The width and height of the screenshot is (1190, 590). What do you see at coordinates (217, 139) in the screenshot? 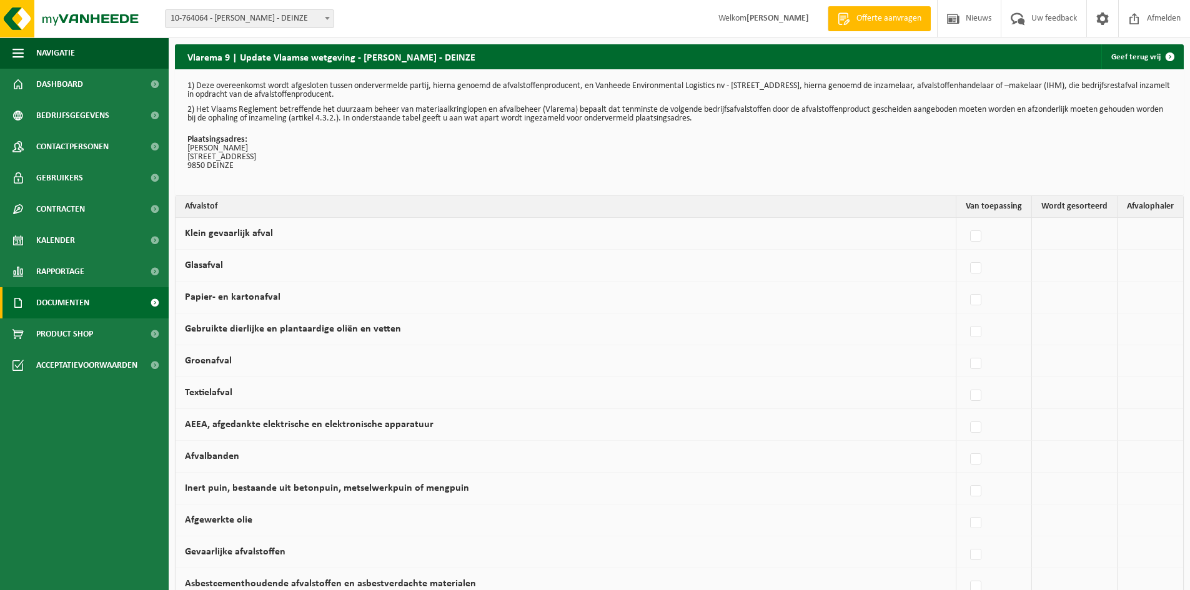
I see `strong: Plaatsingsadres:` at bounding box center [217, 139].